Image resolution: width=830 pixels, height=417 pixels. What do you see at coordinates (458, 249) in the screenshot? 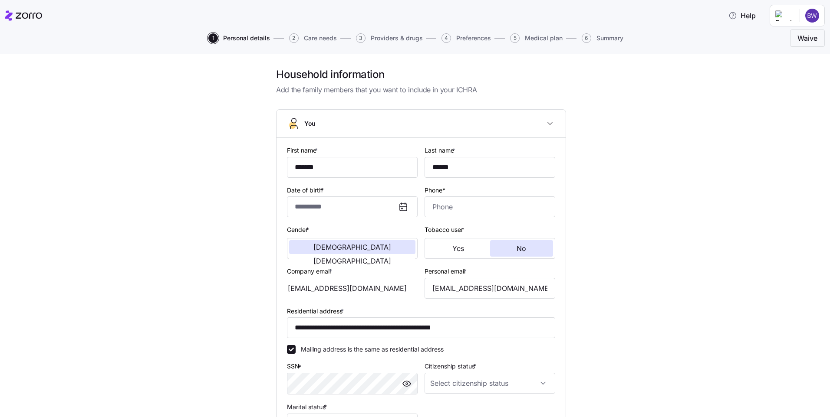
I see `span: Yes` at bounding box center [458, 249].